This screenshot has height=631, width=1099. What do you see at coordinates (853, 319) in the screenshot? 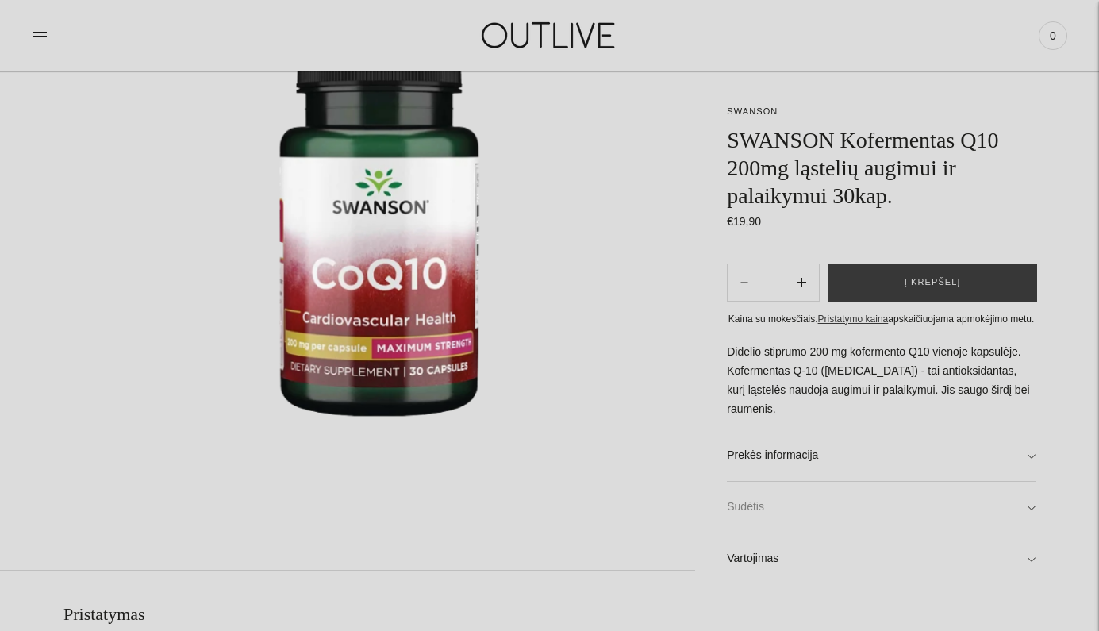
I see `a: Pristatymo kaina` at bounding box center [853, 319].